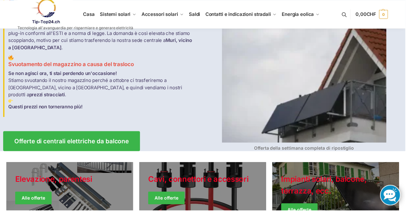 Image resolution: width=407 pixels, height=211 pixels. Describe the element at coordinates (195, 14) in the screenshot. I see `font: Saldi` at that location.